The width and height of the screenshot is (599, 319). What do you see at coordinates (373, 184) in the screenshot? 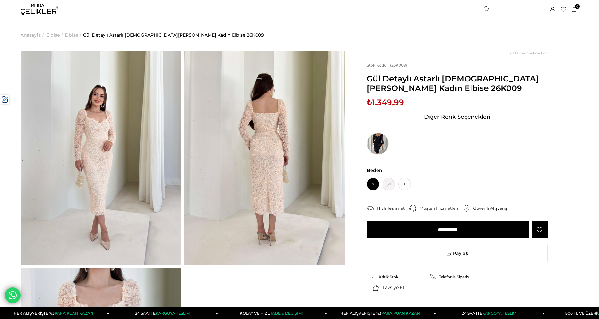
I see `span: S` at bounding box center [373, 184].